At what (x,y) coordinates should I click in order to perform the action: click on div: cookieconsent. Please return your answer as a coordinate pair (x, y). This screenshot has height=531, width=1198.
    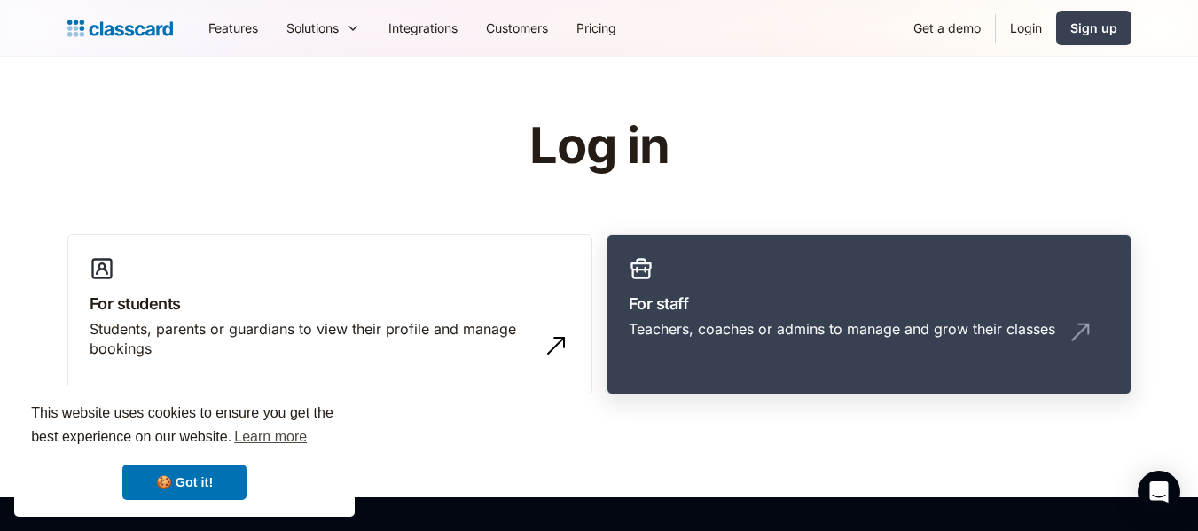
    Looking at the image, I should click on (184, 451).